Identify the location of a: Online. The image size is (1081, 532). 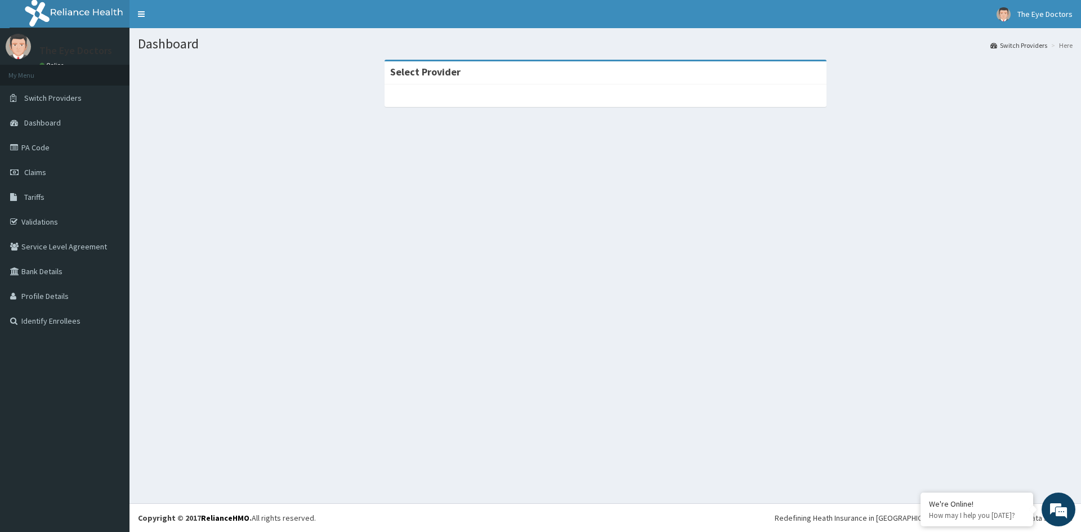
(53, 65).